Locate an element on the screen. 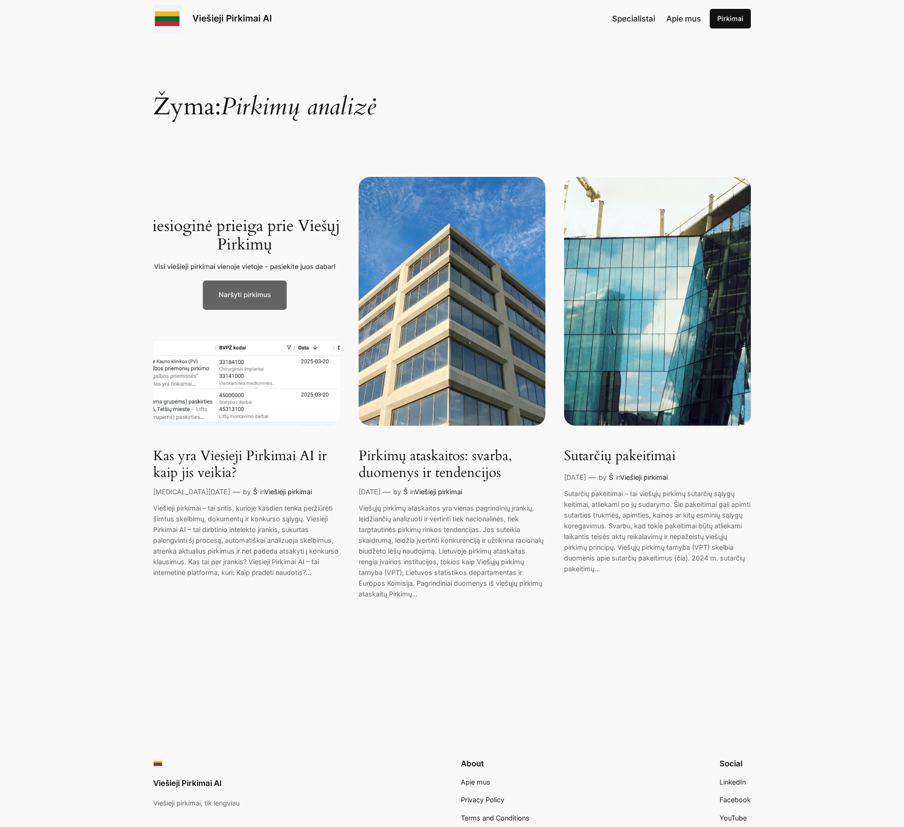 The image size is (904, 827). nav: Navigation is located at coordinates (656, 19).